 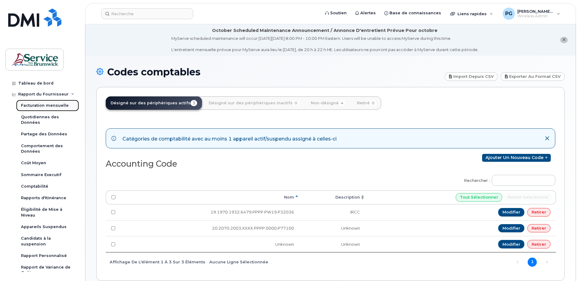 What do you see at coordinates (216, 164) in the screenshot?
I see `h2: Accounting Code` at bounding box center [216, 164].